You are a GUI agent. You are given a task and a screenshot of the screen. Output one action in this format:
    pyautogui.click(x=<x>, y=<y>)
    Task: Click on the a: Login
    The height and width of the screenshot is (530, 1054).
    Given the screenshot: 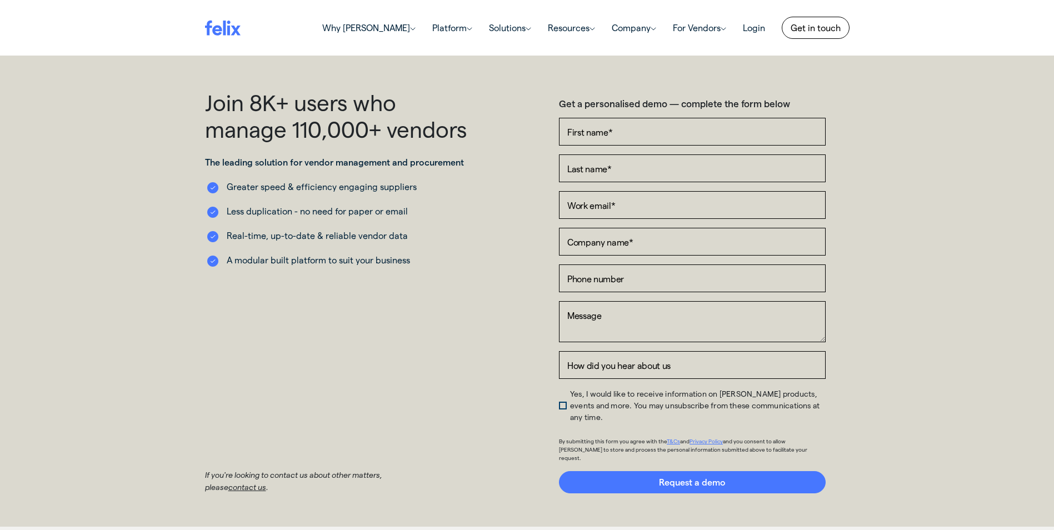 What is the action you would take?
    pyautogui.click(x=754, y=28)
    